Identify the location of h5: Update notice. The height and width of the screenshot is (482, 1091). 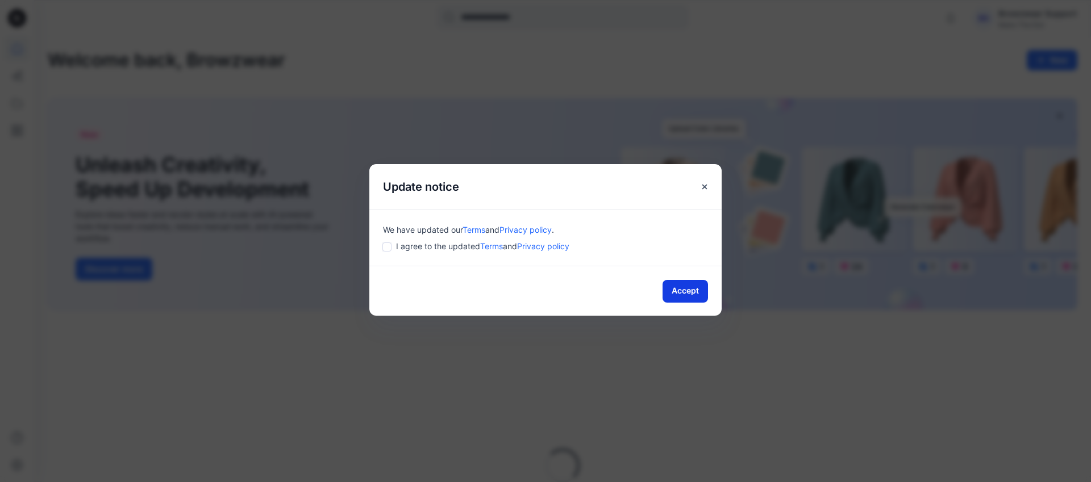
(421, 187).